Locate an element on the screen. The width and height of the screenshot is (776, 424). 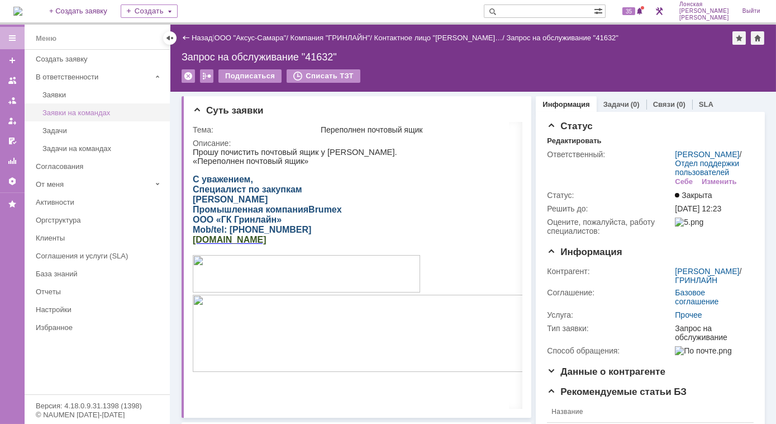
a: Назад is located at coordinates (202, 37).